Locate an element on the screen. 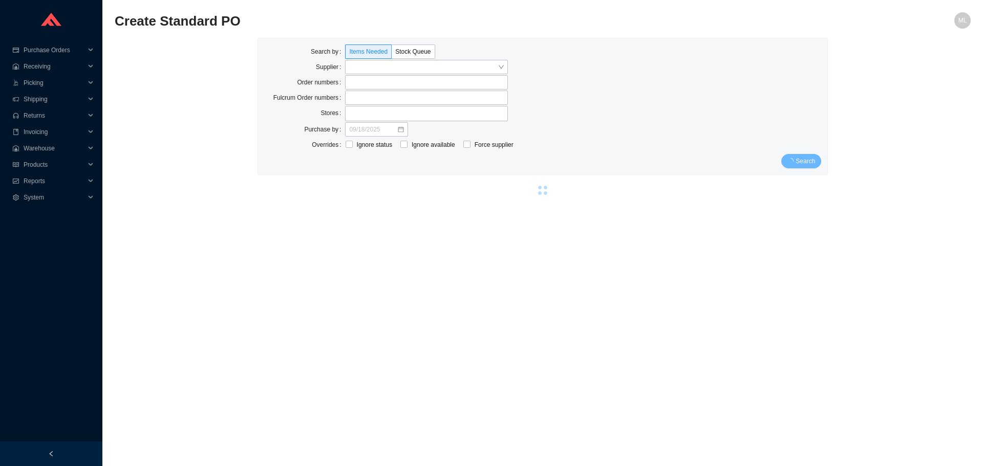  span: Returns is located at coordinates (54, 116).